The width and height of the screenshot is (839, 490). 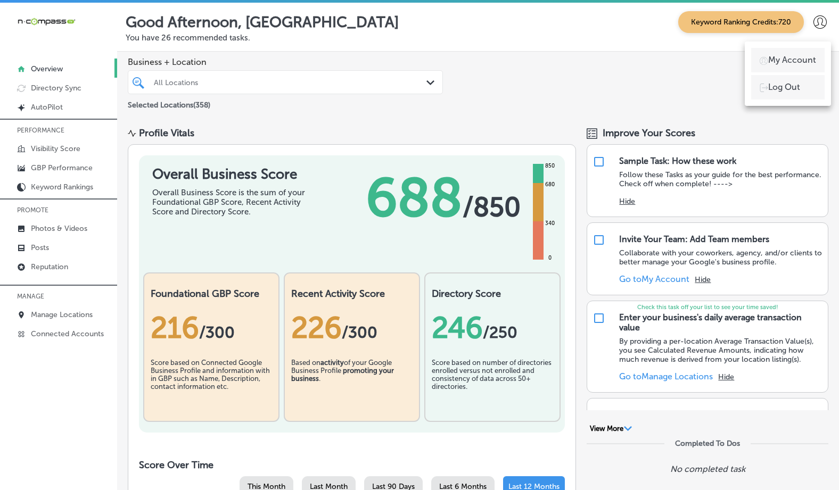 I want to click on p: Directory Sync, so click(x=56, y=88).